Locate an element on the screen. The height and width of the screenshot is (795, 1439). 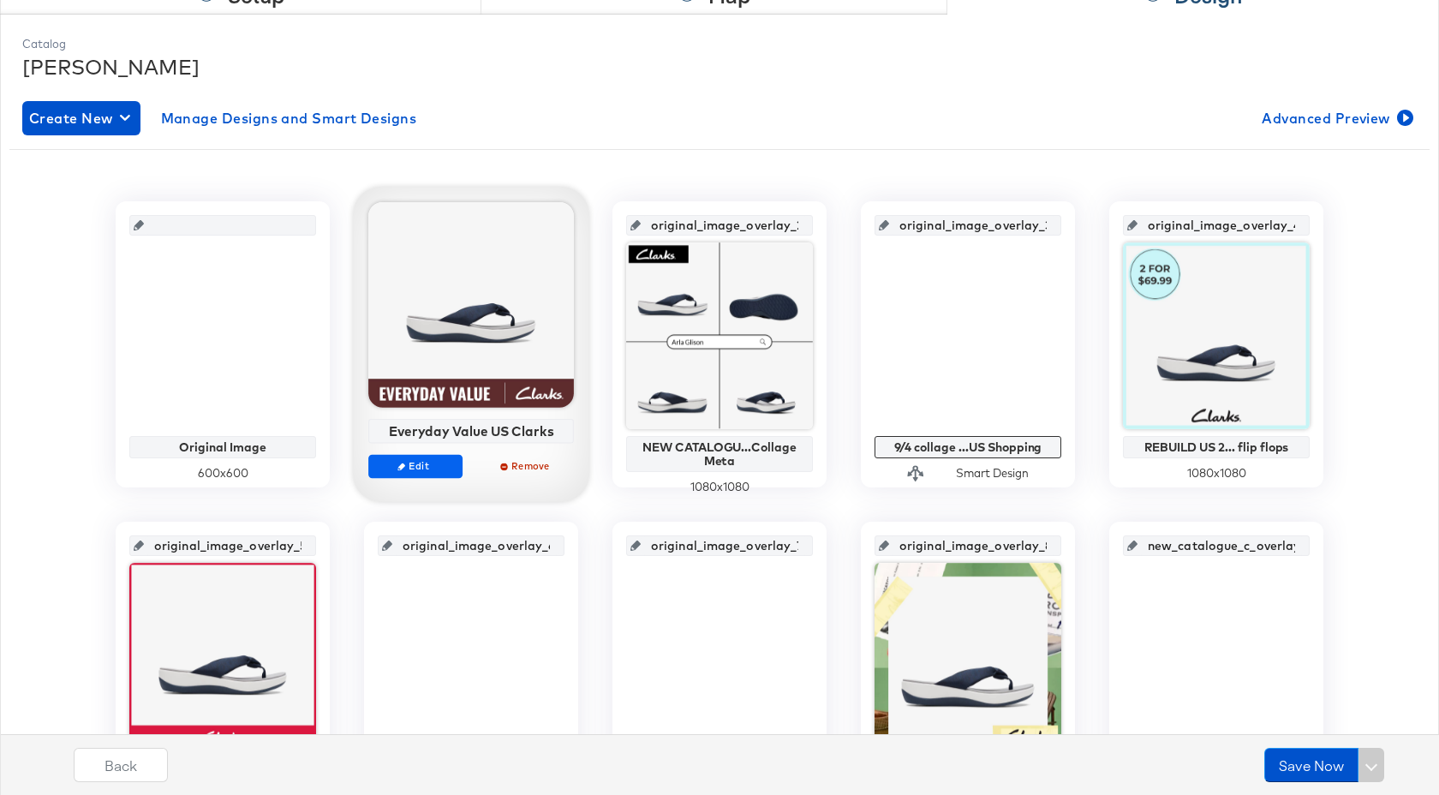
div: REBUILD US 2... flip flops is located at coordinates (1216, 447).